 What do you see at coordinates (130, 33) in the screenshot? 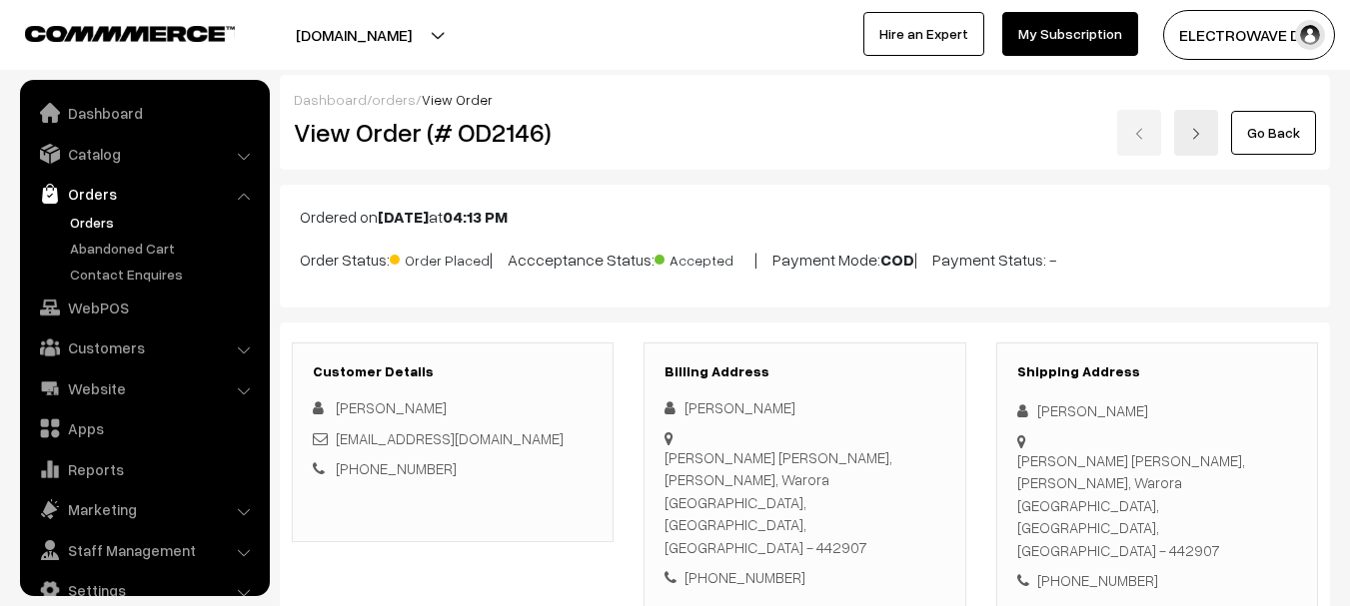
I see `img: COMMMERCE` at bounding box center [130, 33].